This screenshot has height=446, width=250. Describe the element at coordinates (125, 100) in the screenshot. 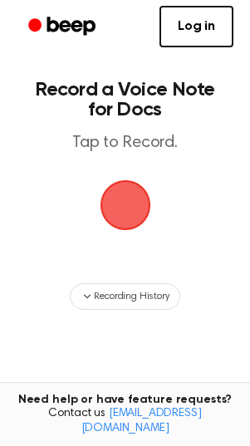

I see `h1: Record a Voice Note for Docs` at that location.